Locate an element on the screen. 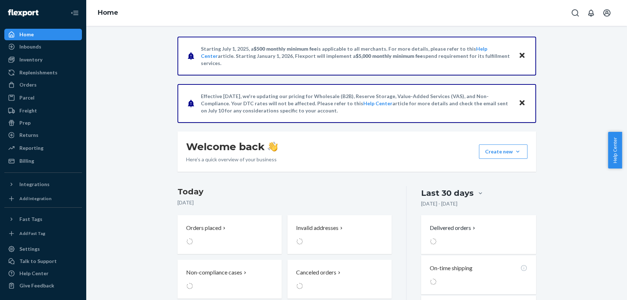  button: Integrations is located at coordinates (43, 184).